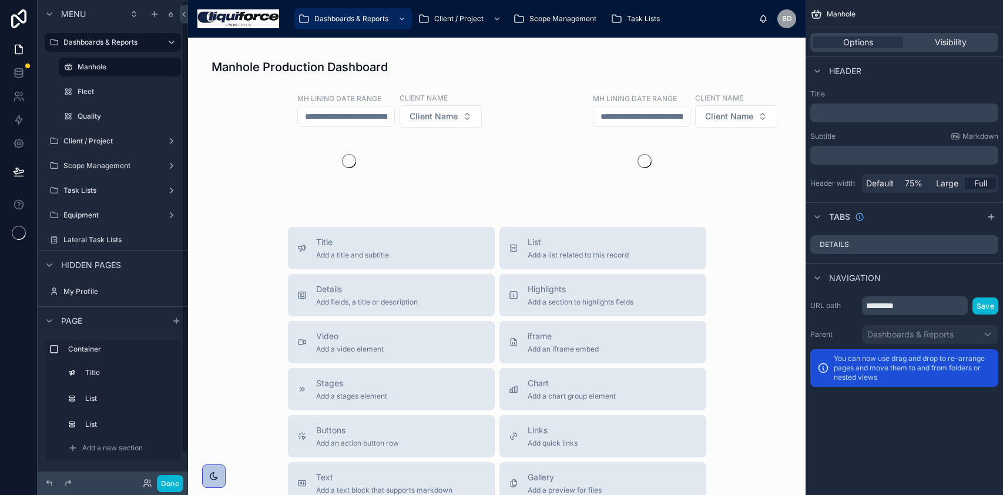 This screenshot has height=495, width=1003. I want to click on a: Quality, so click(120, 116).